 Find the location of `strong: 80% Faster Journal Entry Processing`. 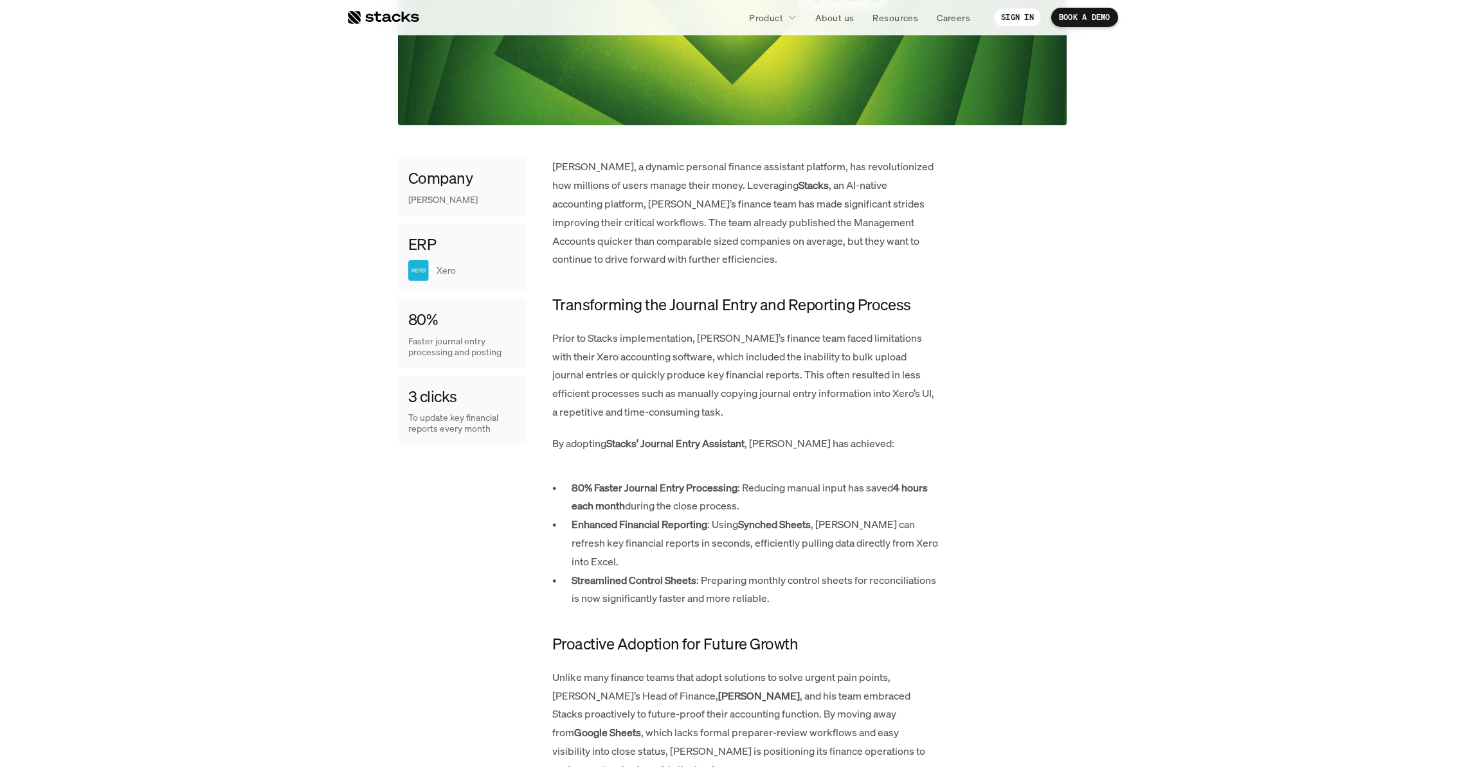

strong: 80% Faster Journal Entry Processing is located at coordinates (654, 488).